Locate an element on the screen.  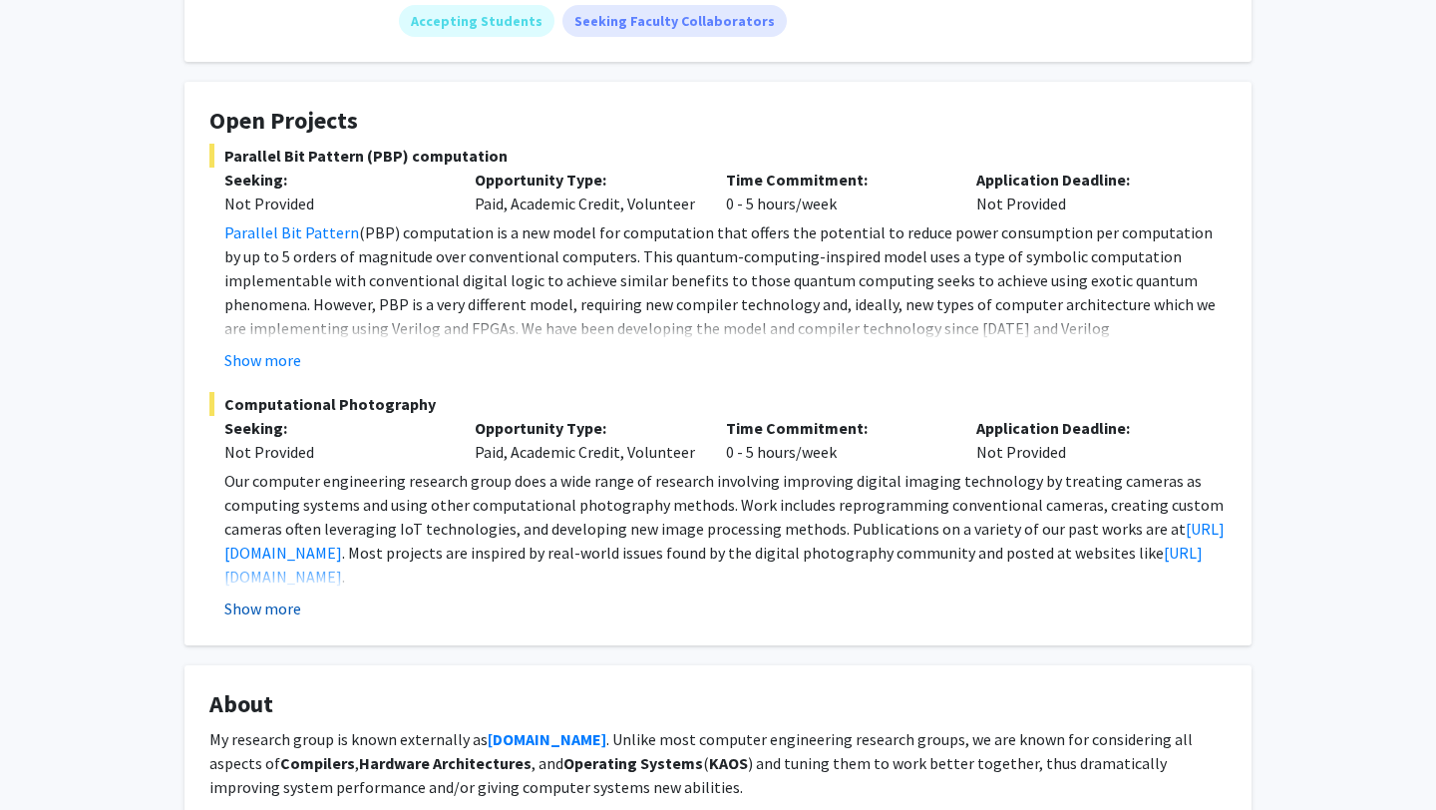
strong: Operating Systems is located at coordinates (633, 763).